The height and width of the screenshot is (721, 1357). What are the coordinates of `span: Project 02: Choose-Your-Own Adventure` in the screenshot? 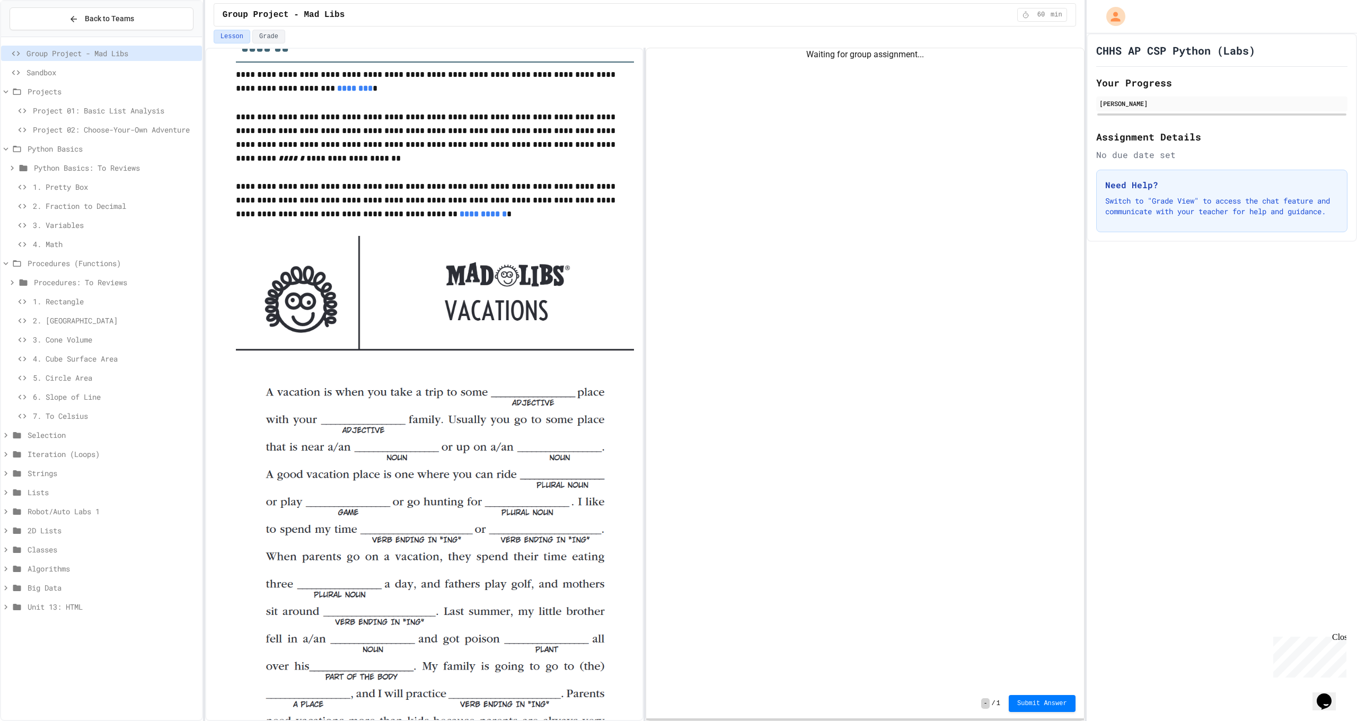 It's located at (115, 129).